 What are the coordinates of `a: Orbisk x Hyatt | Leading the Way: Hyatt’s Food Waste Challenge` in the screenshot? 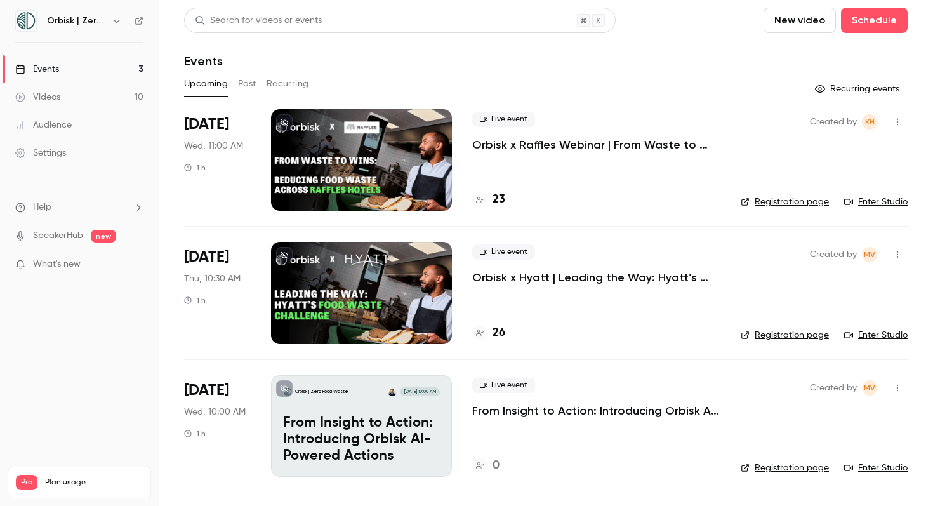 It's located at (596, 277).